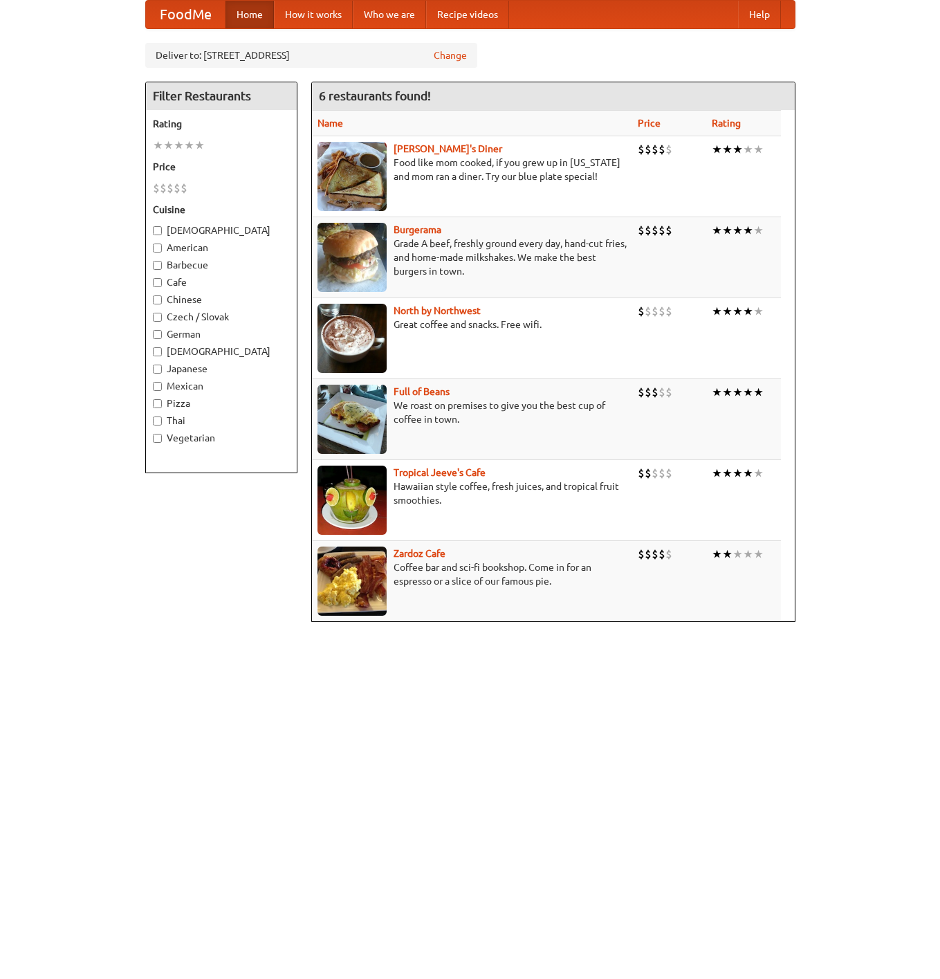  I want to click on input: Chinese, so click(157, 300).